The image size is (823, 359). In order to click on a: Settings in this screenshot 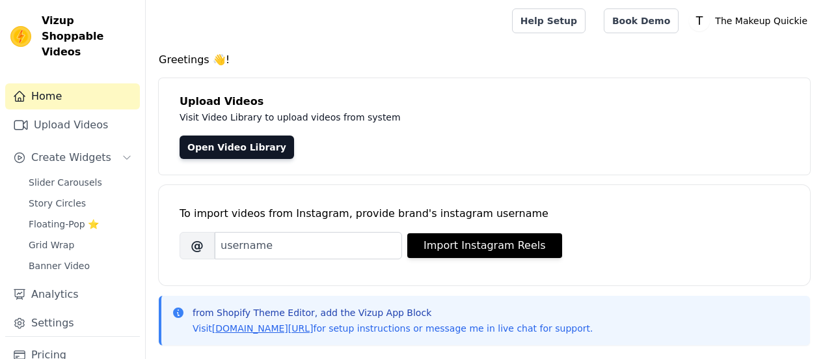, I will do `click(72, 323)`.